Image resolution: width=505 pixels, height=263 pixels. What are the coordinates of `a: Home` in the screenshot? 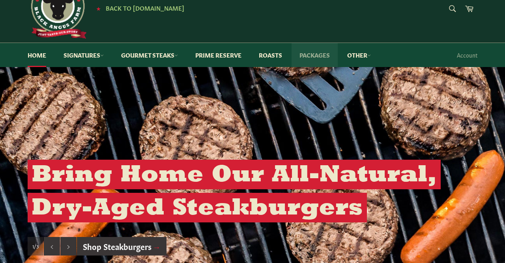 It's located at (37, 55).